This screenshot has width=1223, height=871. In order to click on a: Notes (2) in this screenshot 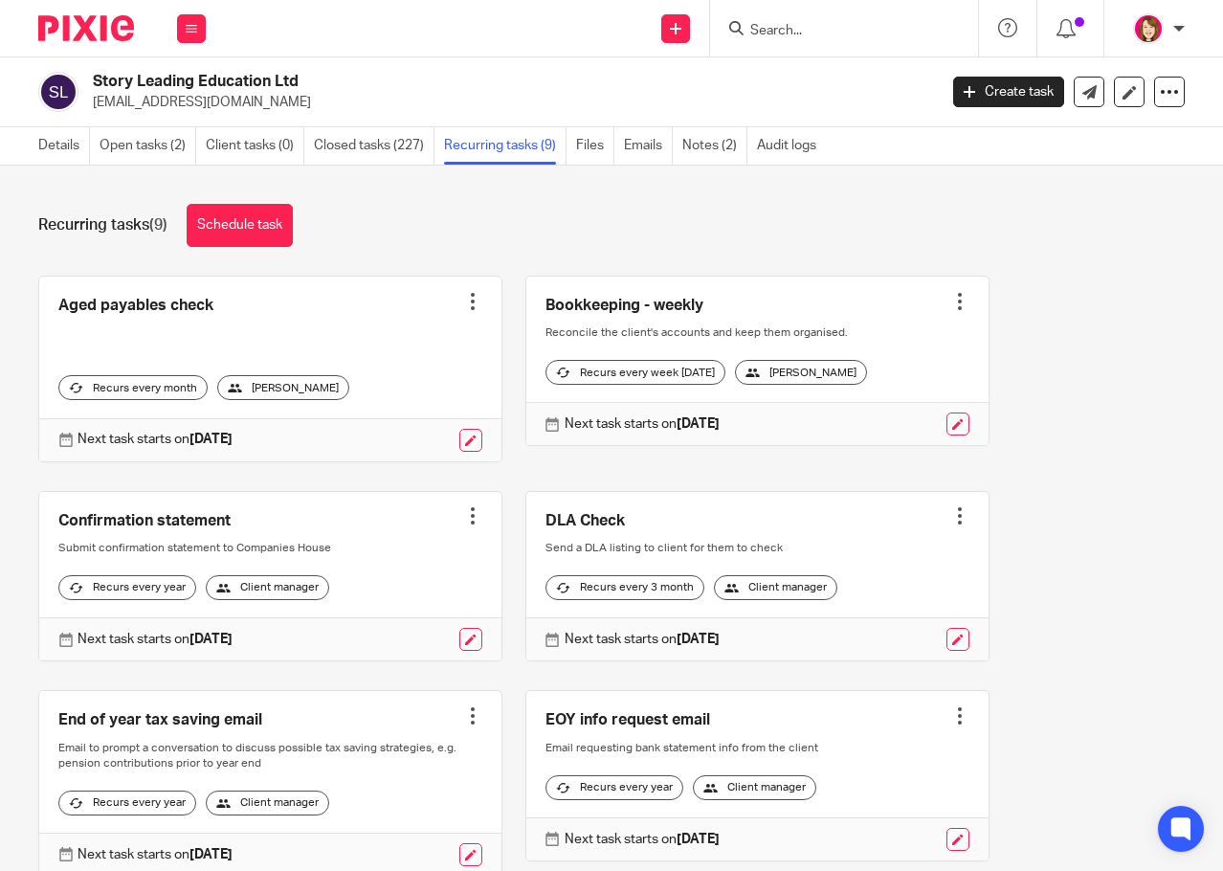, I will do `click(715, 145)`.